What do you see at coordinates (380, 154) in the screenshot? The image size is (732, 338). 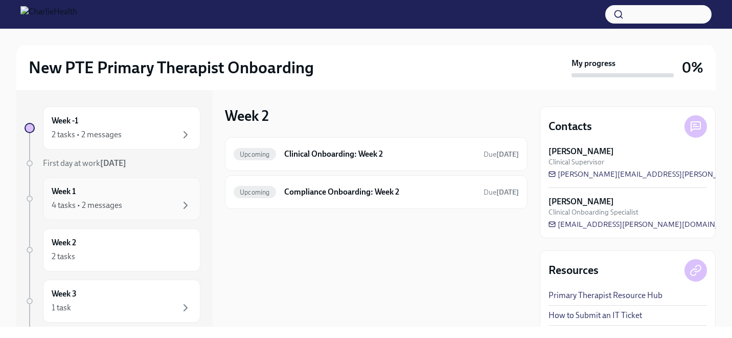 I see `h6: Clinical Onboarding: Week 2` at bounding box center [380, 154].